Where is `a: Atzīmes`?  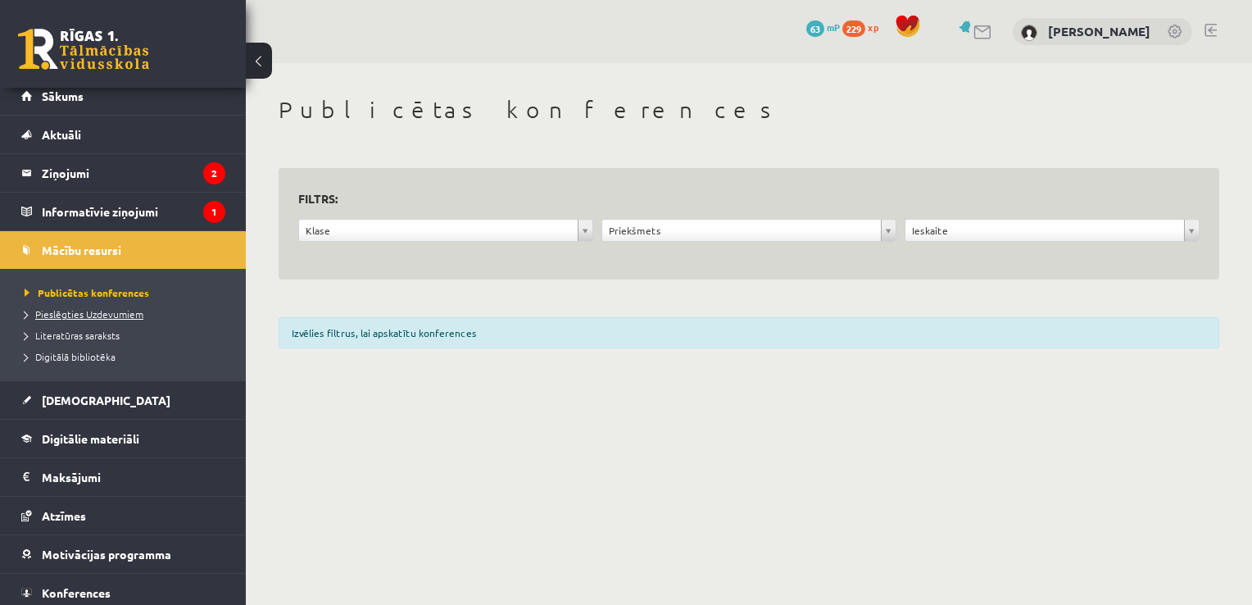
a: Atzīmes is located at coordinates (123, 516).